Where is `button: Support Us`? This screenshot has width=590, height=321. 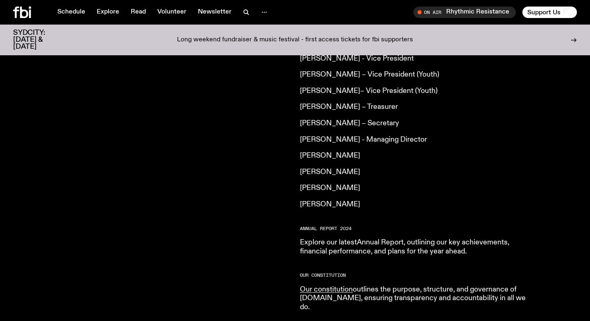 button: Support Us is located at coordinates (550, 12).